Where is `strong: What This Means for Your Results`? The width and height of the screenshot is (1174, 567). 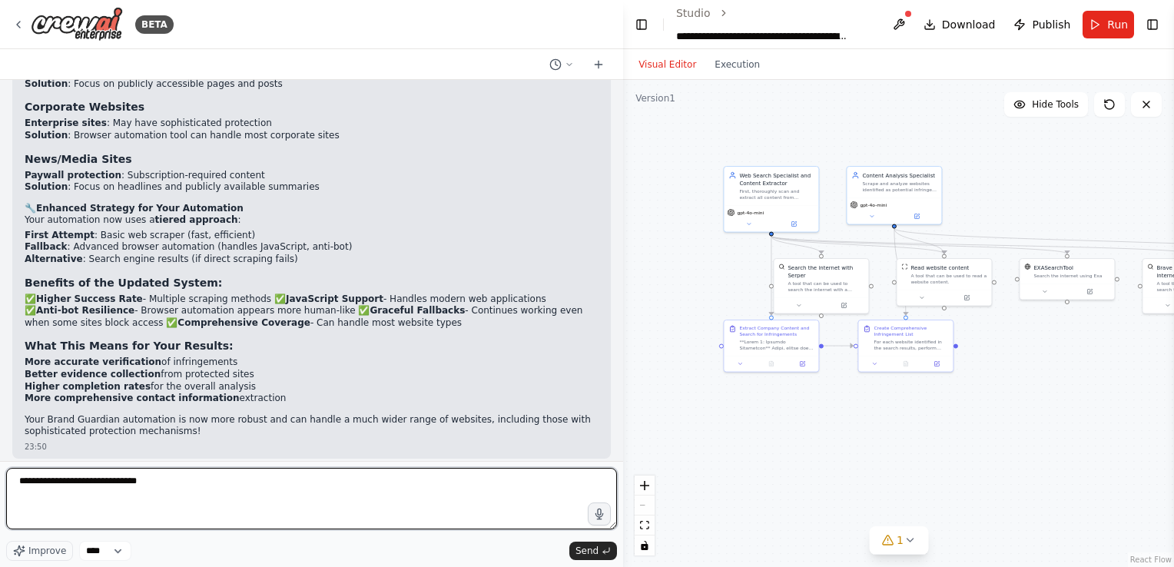 strong: What This Means for Your Results is located at coordinates (127, 346).